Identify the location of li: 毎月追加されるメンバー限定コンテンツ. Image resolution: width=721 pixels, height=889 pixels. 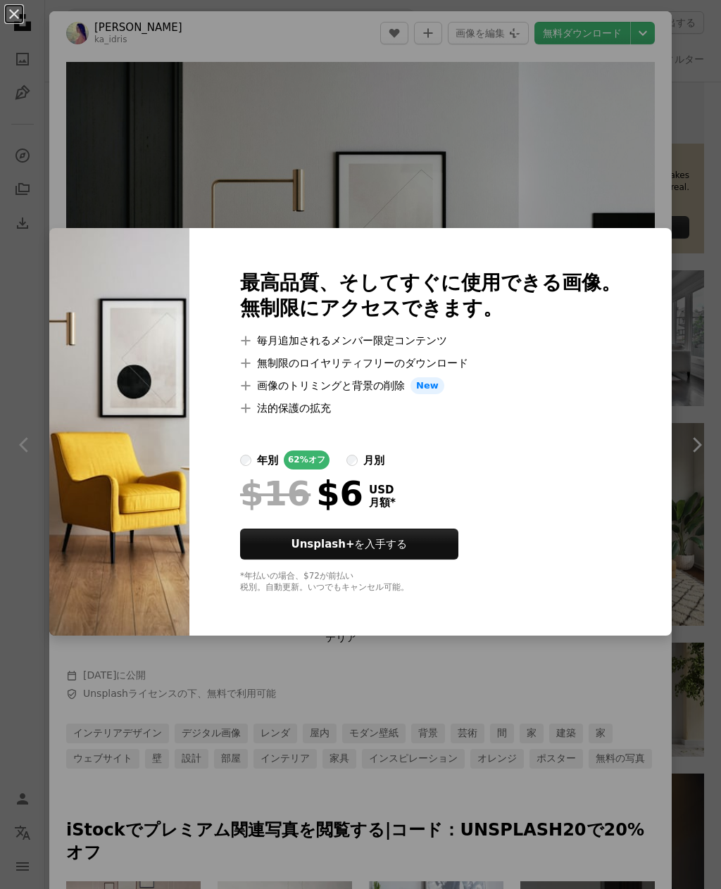
(430, 341).